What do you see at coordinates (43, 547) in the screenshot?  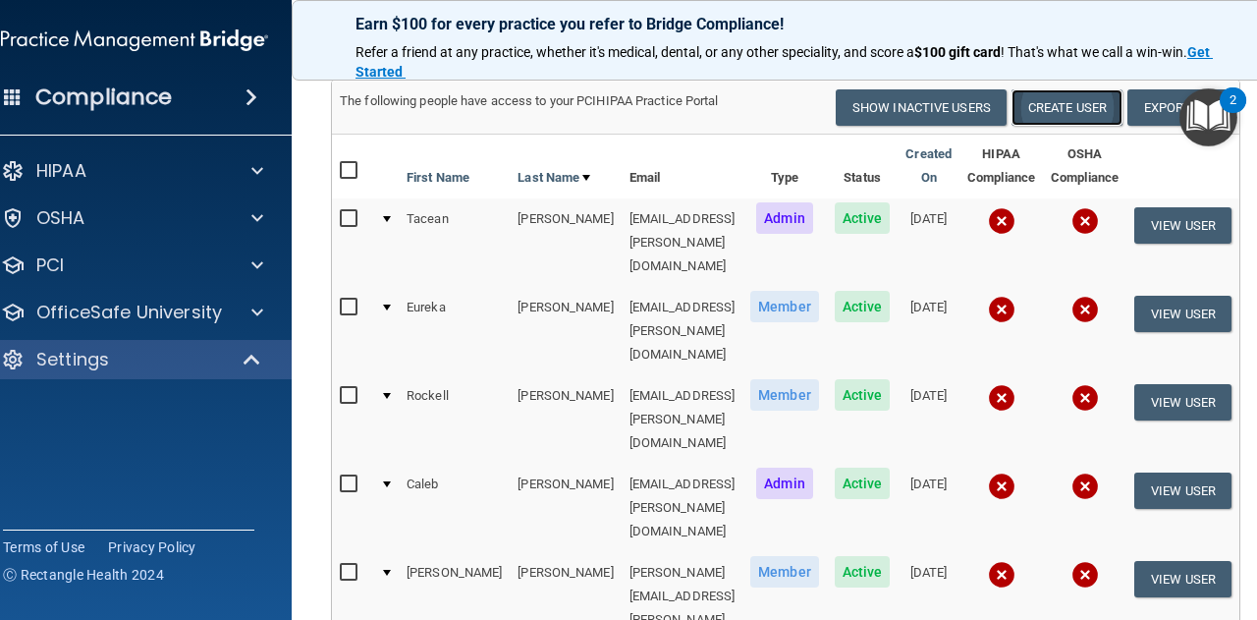 I see `a: Terms of Use` at bounding box center [43, 547].